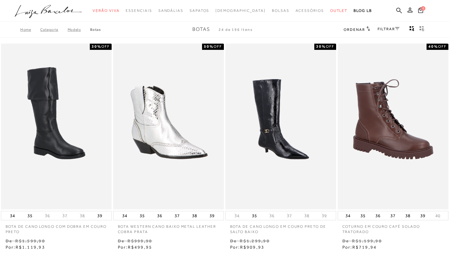 Image resolution: width=449 pixels, height=253 pixels. What do you see at coordinates (252, 247) in the screenshot?
I see `span: R$909,93` at bounding box center [252, 247].